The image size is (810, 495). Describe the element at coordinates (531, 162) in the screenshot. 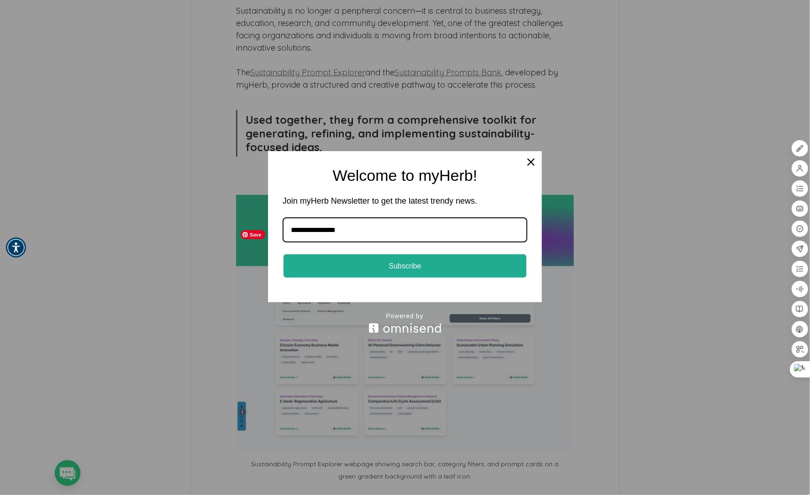

I see `svg: close icon` at that location.